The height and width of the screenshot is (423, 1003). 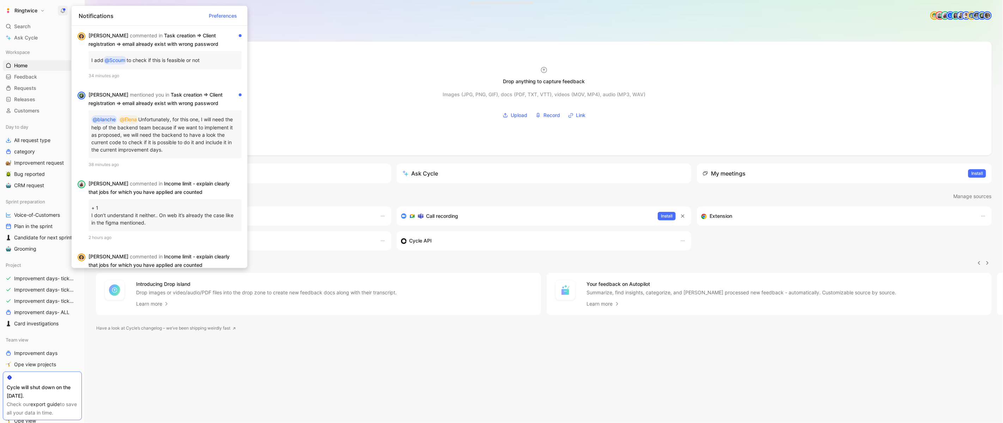 I want to click on p: I add to check if this is feasible or not, so click(x=165, y=60).